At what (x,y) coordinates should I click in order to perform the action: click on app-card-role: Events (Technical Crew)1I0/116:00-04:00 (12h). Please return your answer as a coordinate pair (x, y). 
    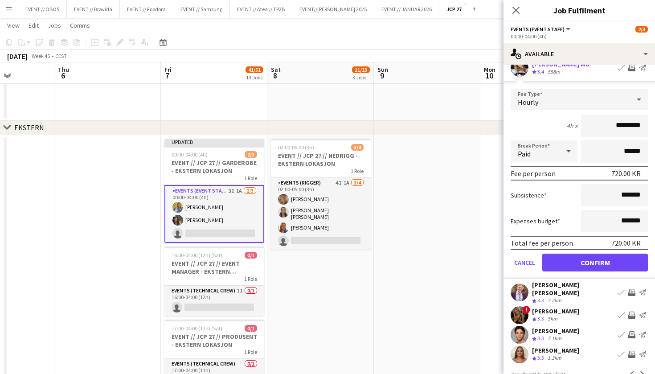
    Looking at the image, I should click on (214, 301).